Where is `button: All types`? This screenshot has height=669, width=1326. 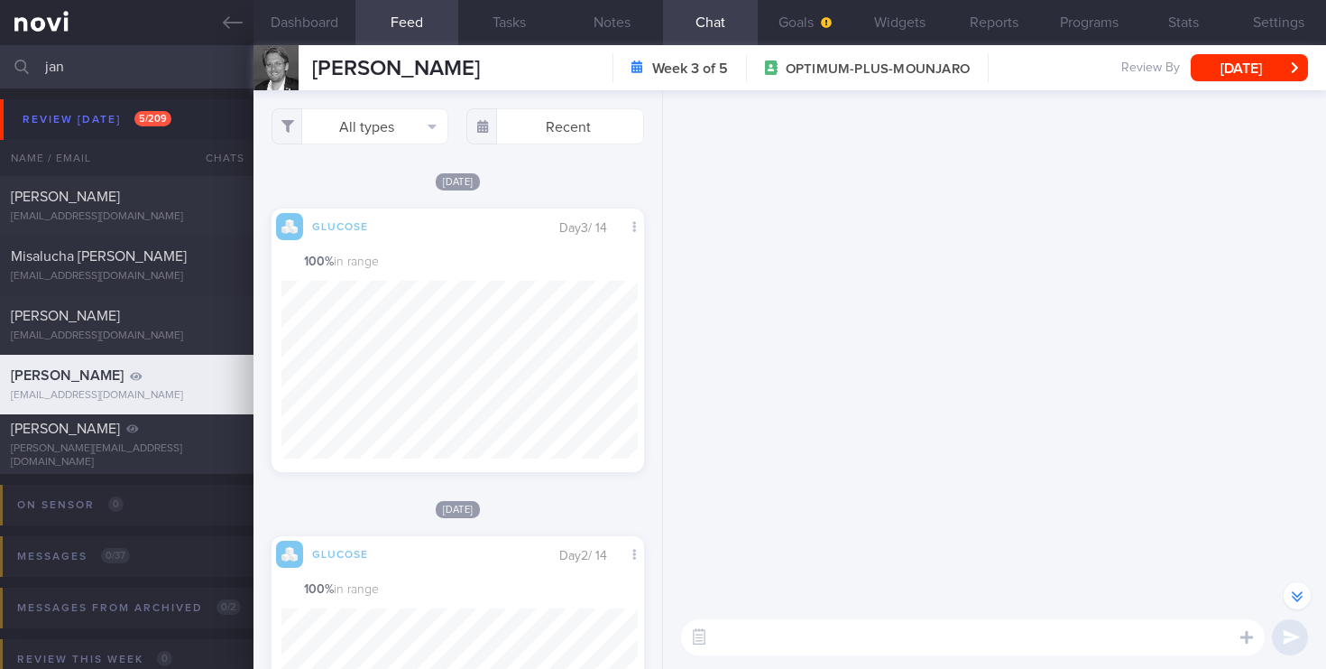
button: All types is located at coordinates (360, 126).